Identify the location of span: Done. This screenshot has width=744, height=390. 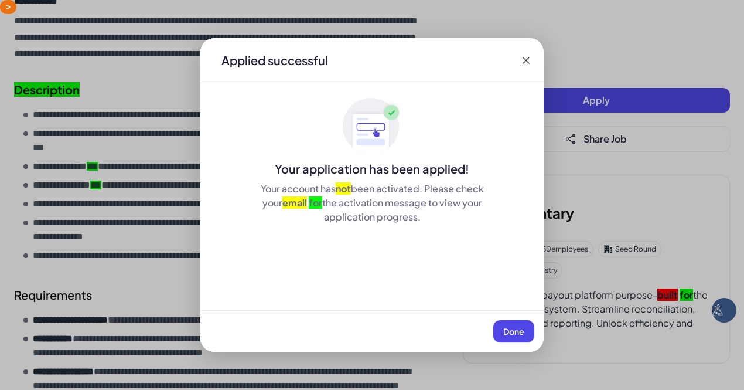
(514, 331).